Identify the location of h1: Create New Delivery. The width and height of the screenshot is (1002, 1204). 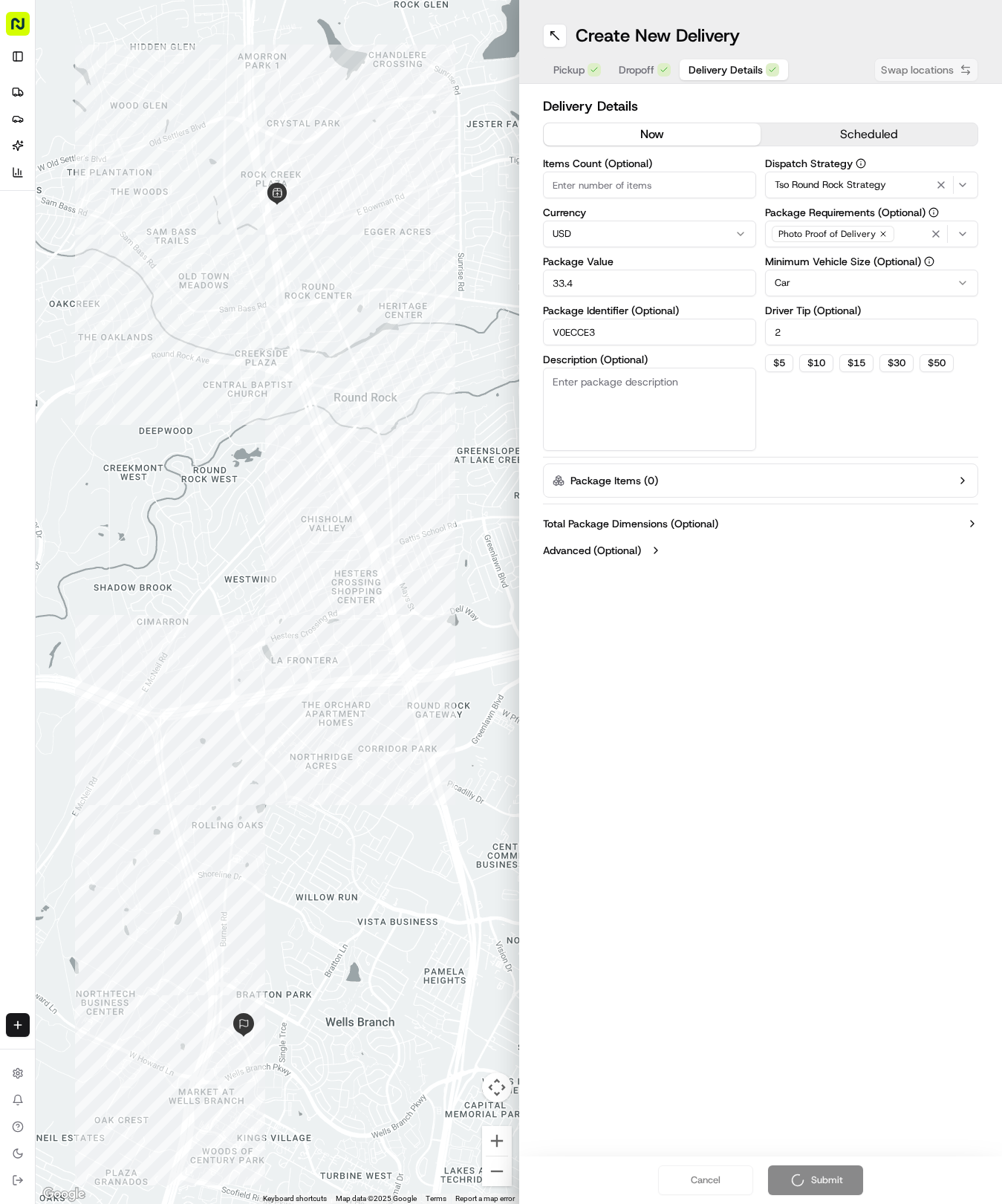
(658, 35).